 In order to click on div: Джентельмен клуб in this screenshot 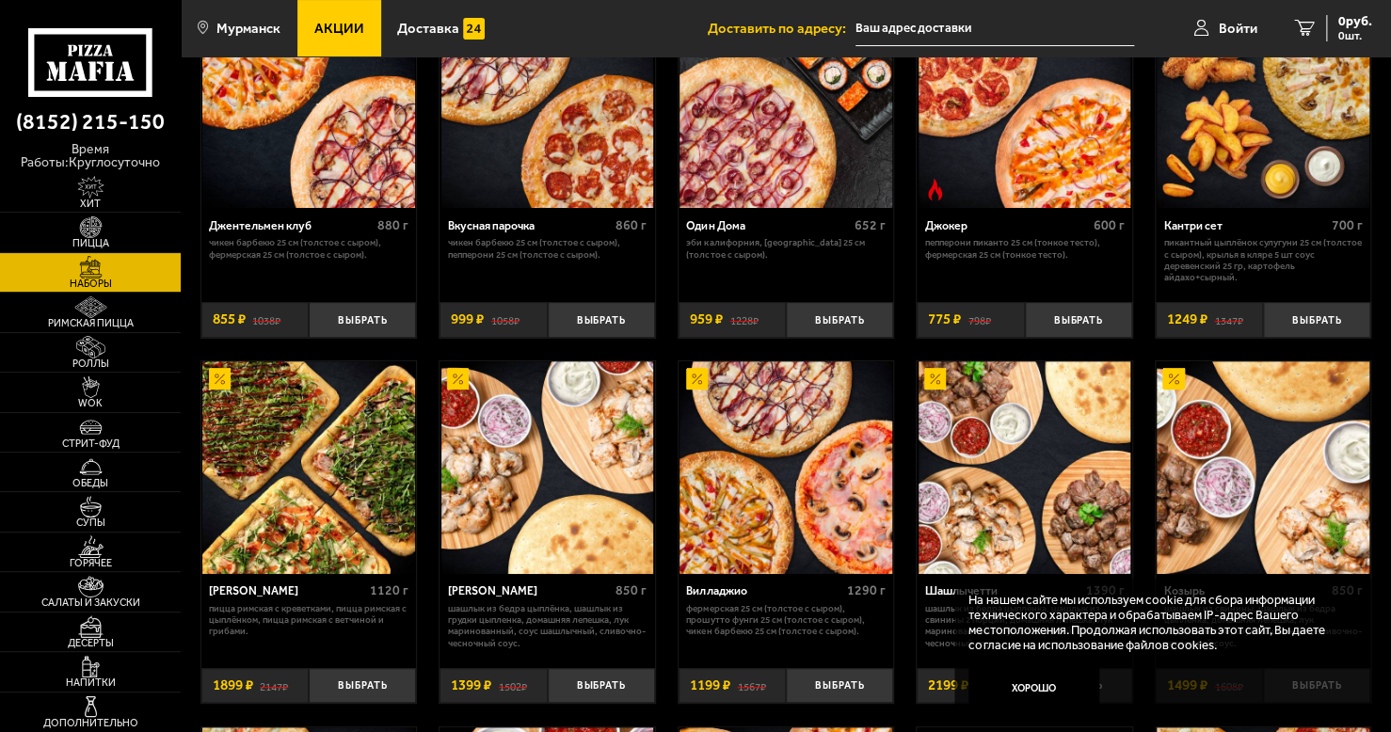, I will do `click(290, 226)`.